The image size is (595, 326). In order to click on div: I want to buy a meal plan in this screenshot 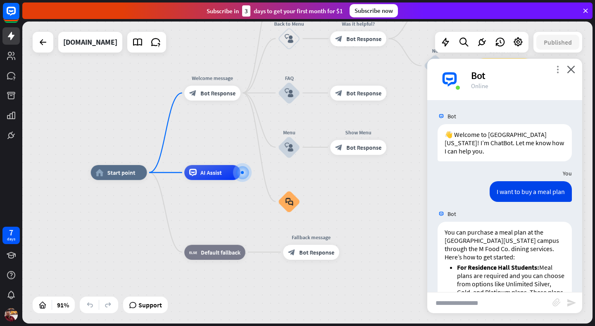, I will do `click(531, 191)`.